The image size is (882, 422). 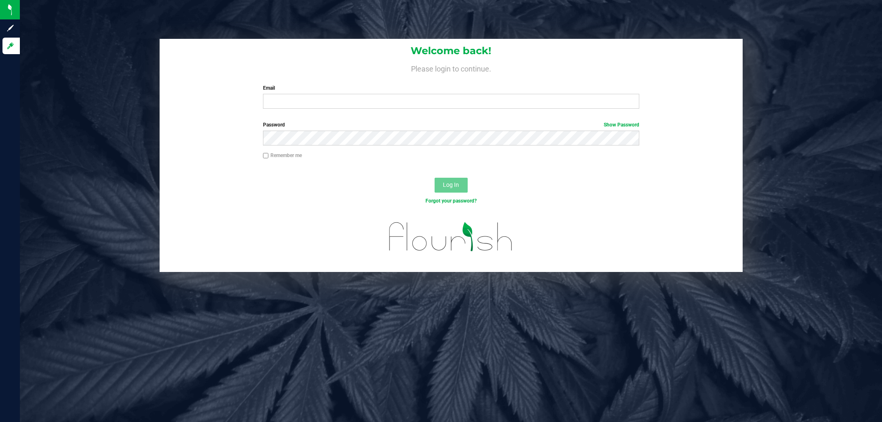 What do you see at coordinates (266, 156) in the screenshot?
I see `input: Remember me` at bounding box center [266, 156].